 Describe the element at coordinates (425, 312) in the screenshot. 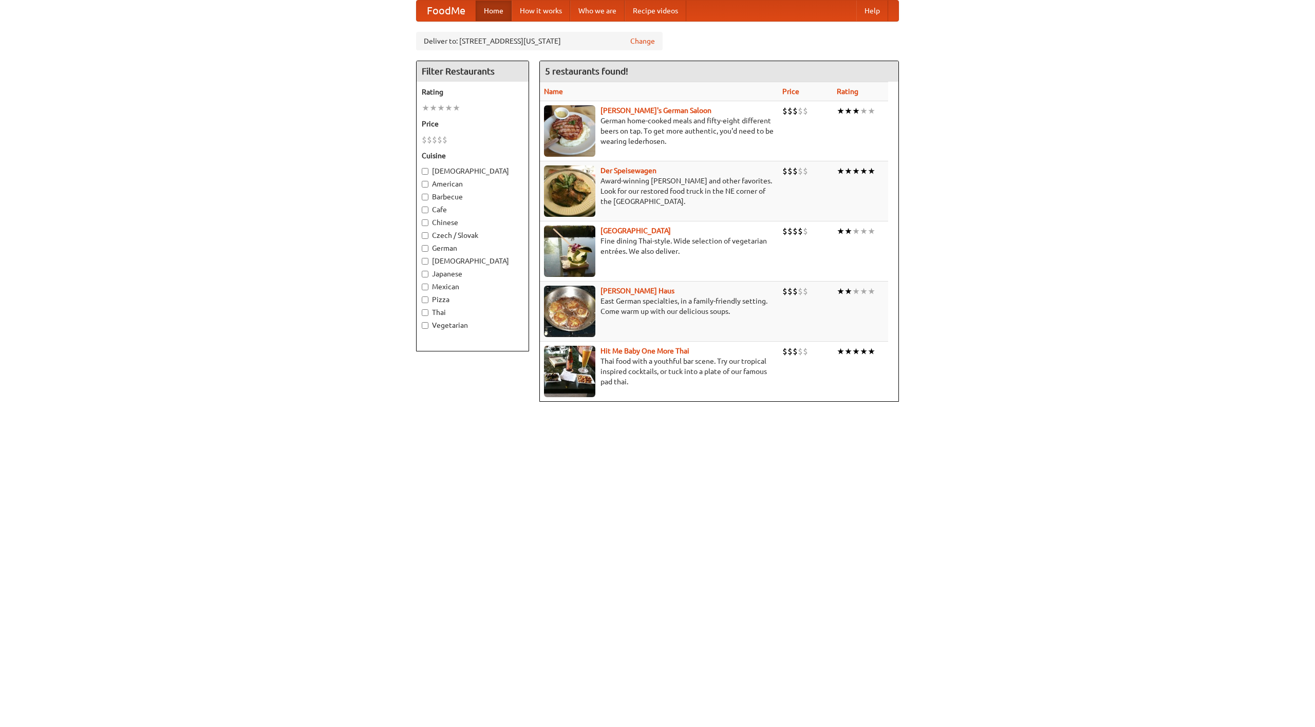

I see `input: Thai` at that location.